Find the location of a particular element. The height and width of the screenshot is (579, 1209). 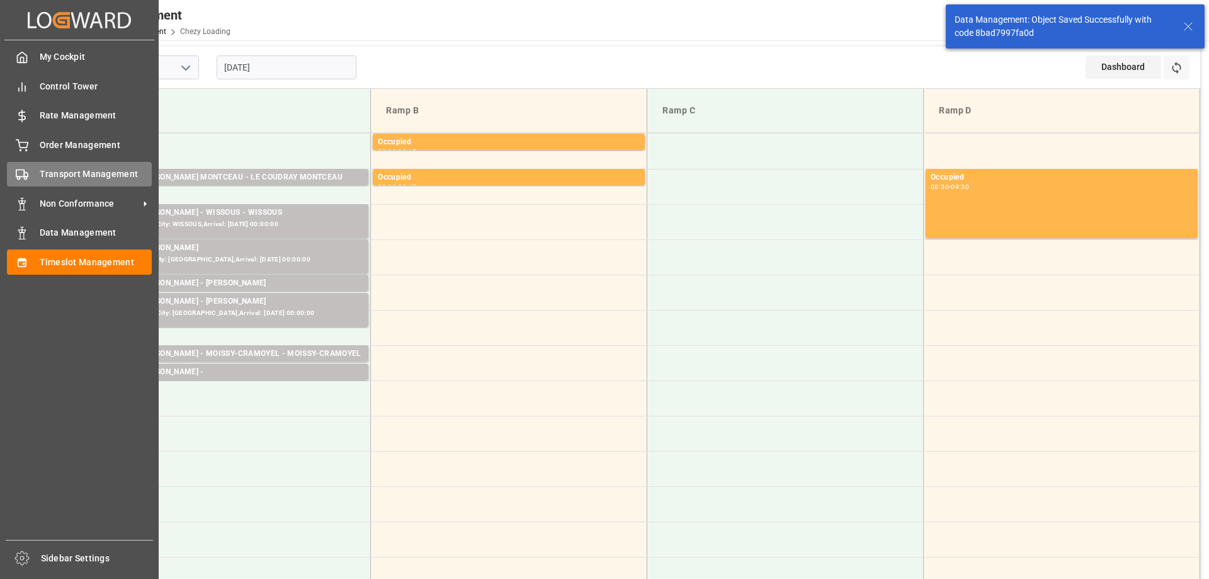

span: Data Management is located at coordinates (96, 232).